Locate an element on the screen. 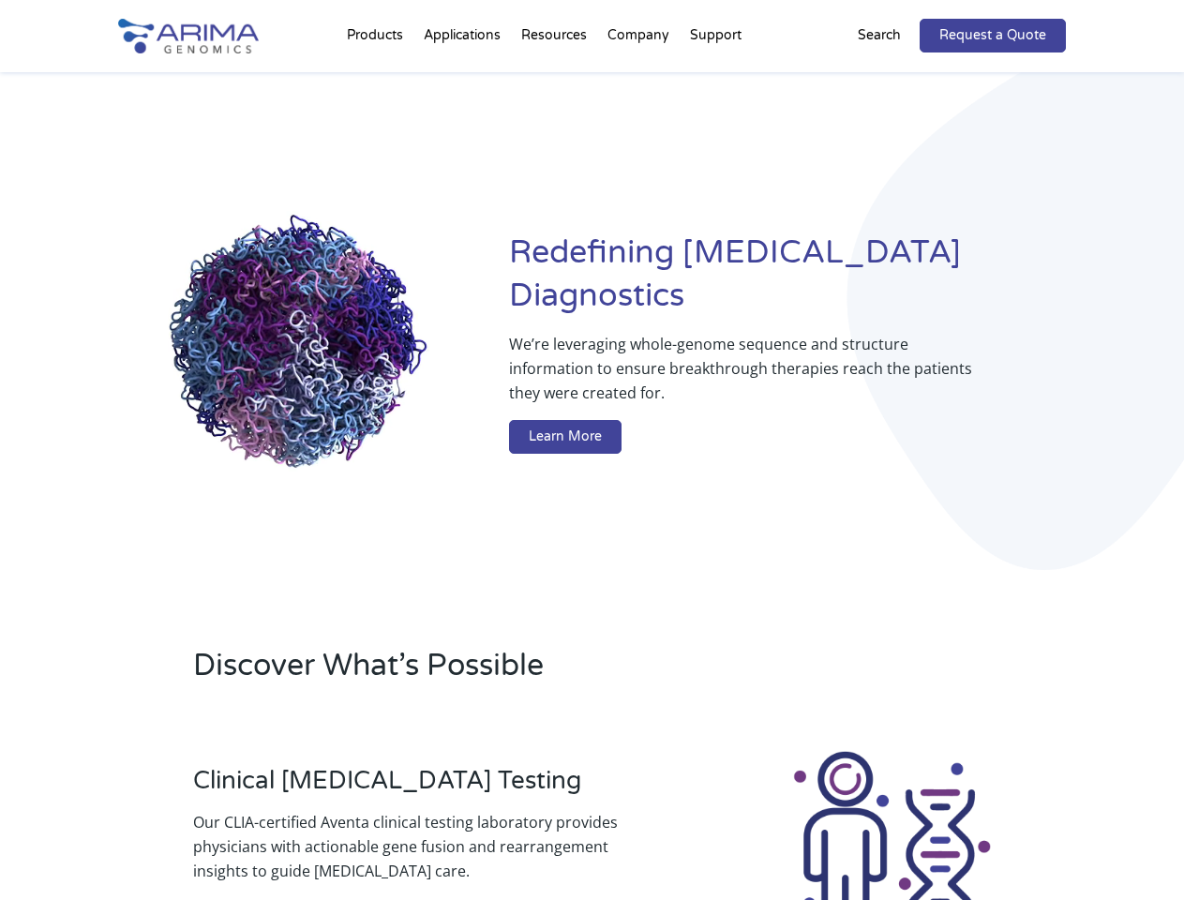 This screenshot has height=900, width=1184. img: Arima-Genomics-logo is located at coordinates (188, 36).